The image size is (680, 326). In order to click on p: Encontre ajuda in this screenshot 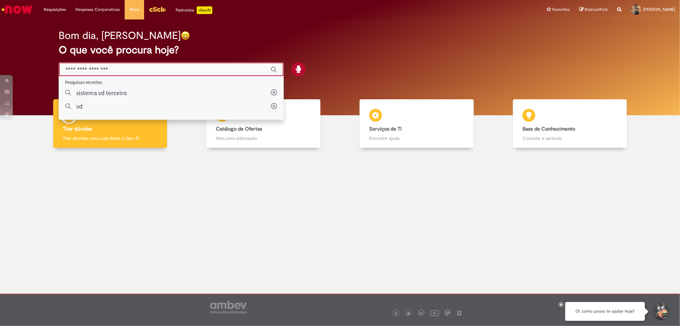, I will do `click(416, 138)`.